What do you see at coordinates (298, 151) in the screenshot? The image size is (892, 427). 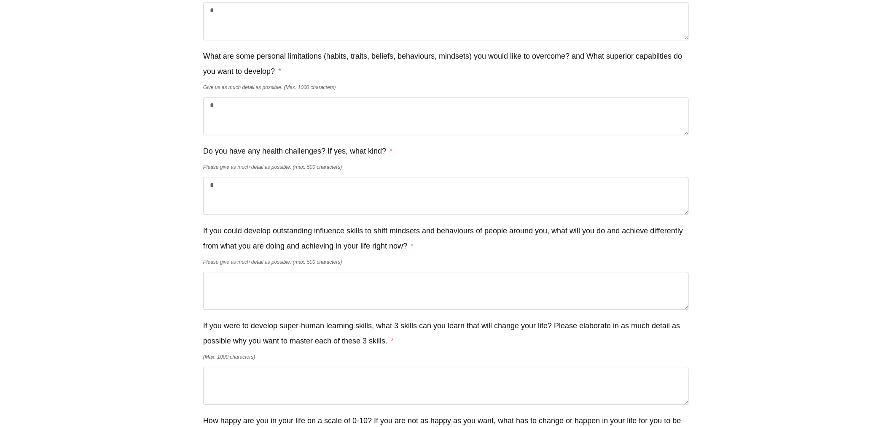 I see `label: Do you have any health challenges? If yes, what kind?` at bounding box center [298, 151].